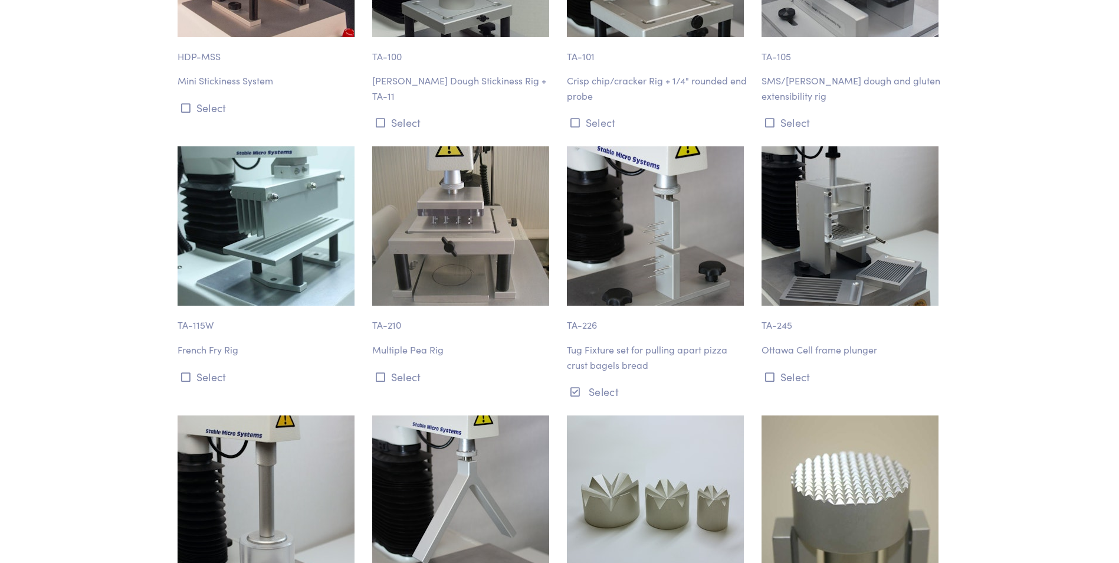 This screenshot has height=563, width=1119. I want to click on p: Tug Fixture set for pulling apart pizza crust bagels bread, so click(657, 357).